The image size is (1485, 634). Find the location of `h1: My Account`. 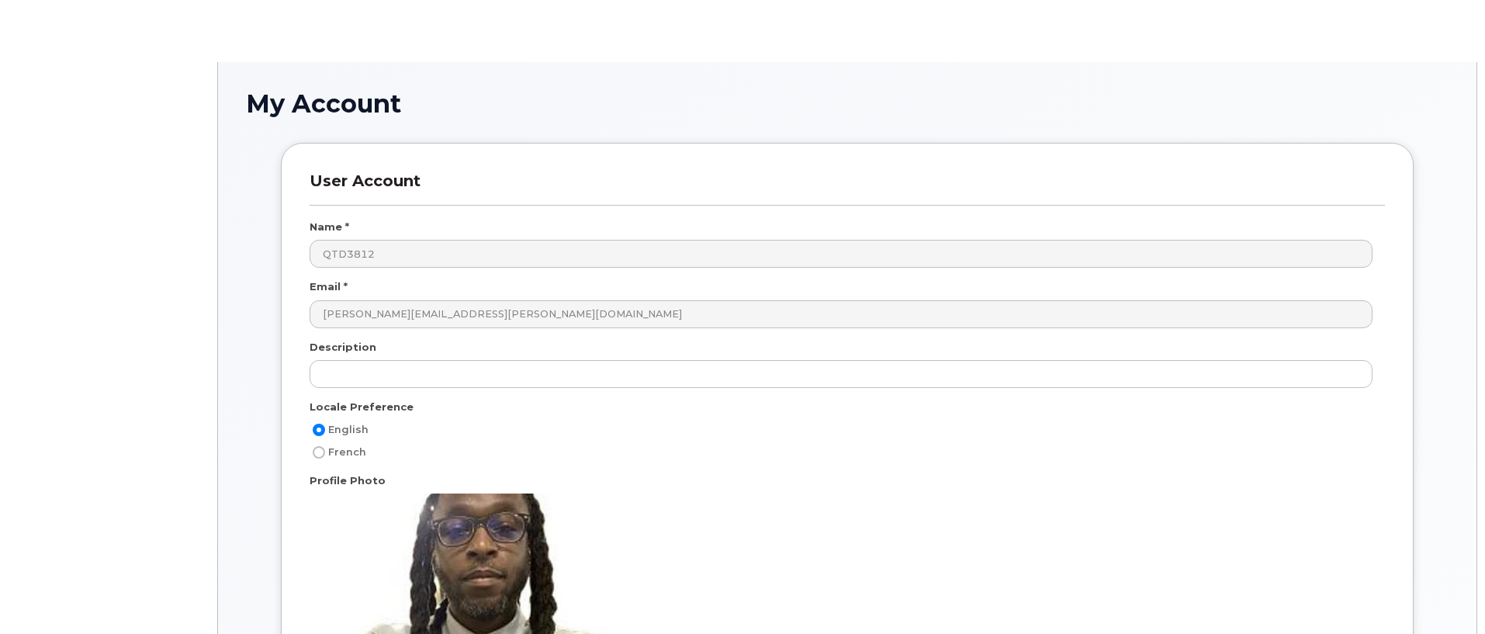

h1: My Account is located at coordinates (847, 103).